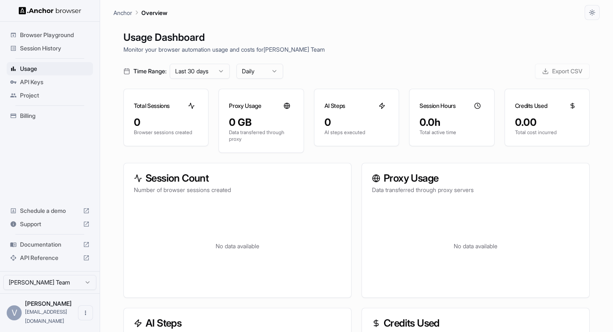  What do you see at coordinates (152, 106) in the screenshot?
I see `h3: Total Sessions` at bounding box center [152, 106].